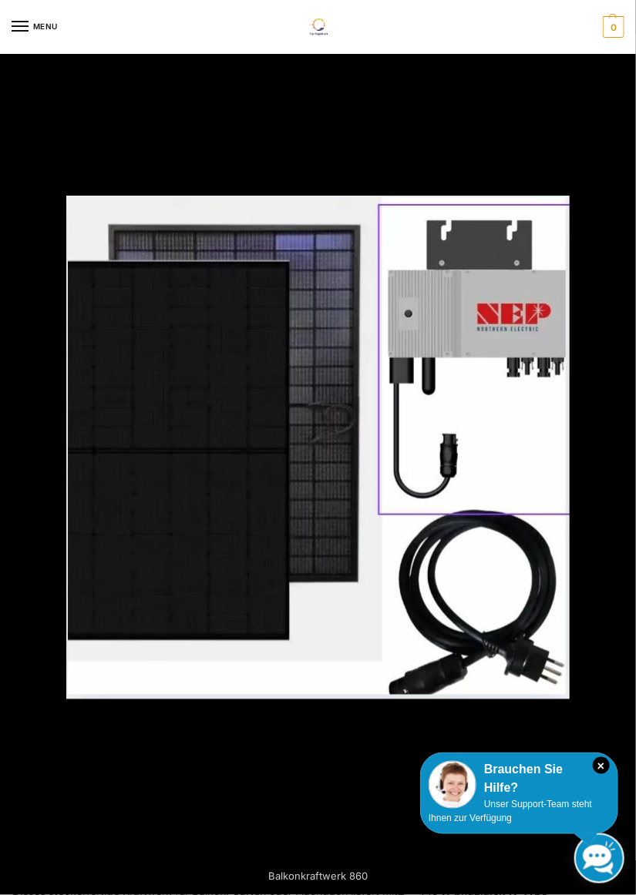 The width and height of the screenshot is (636, 895). What do you see at coordinates (601, 766) in the screenshot?
I see `i: Schließen` at bounding box center [601, 766].